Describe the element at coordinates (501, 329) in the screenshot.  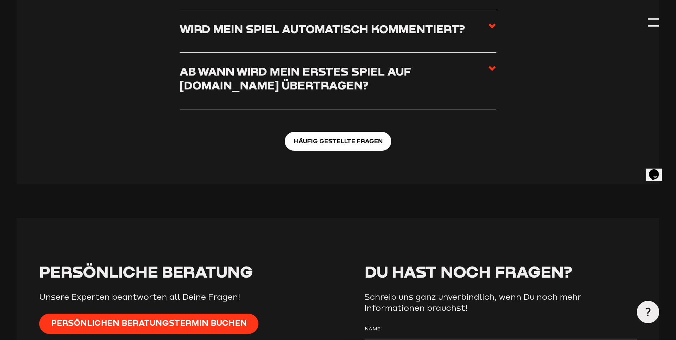
I see `label: Name` at that location.